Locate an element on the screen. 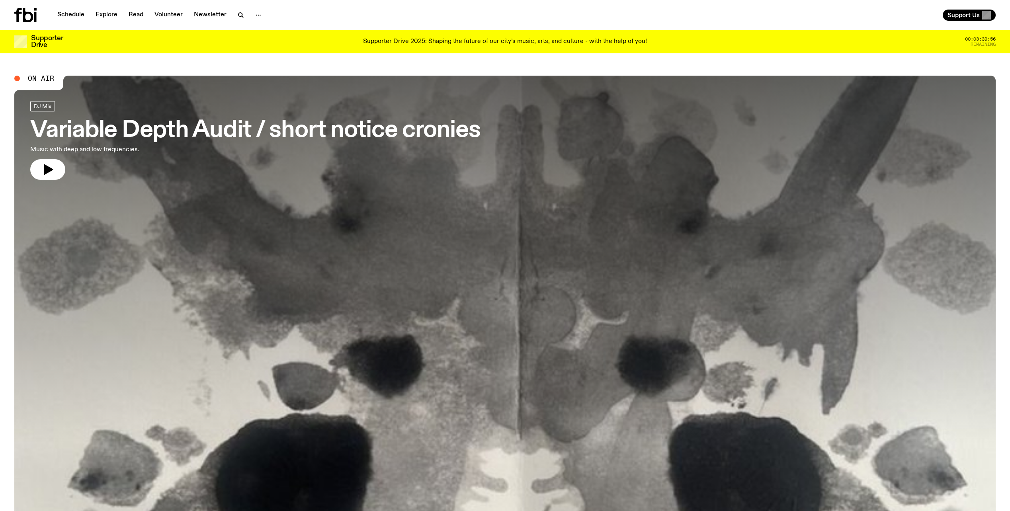 This screenshot has height=511, width=1010. a: Variable Depth Audit / short notice croniesMusic with deep and low frequencies. is located at coordinates (255, 141).